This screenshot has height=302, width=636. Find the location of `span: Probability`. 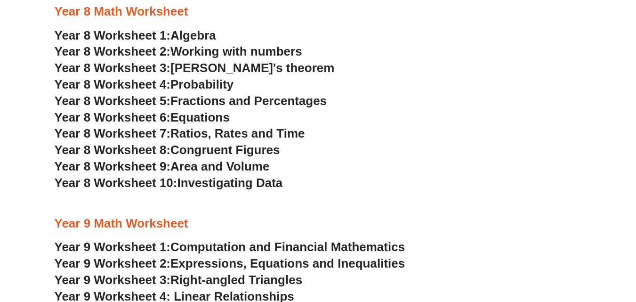

span: Probability is located at coordinates (202, 84).